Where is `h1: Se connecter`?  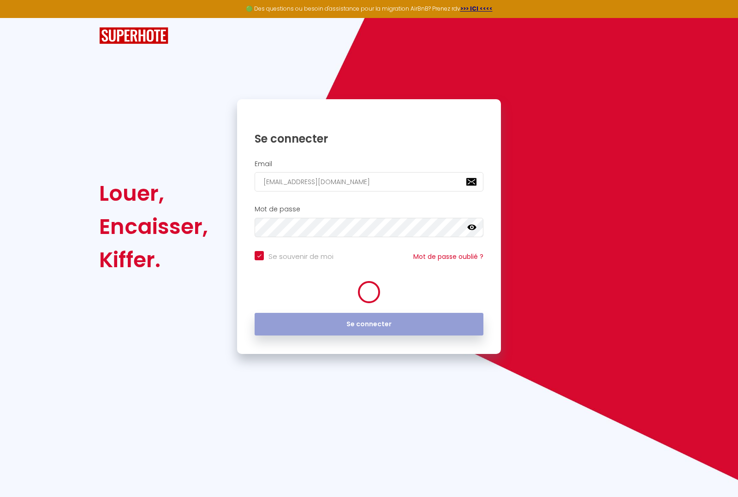
h1: Se connecter is located at coordinates (369, 138).